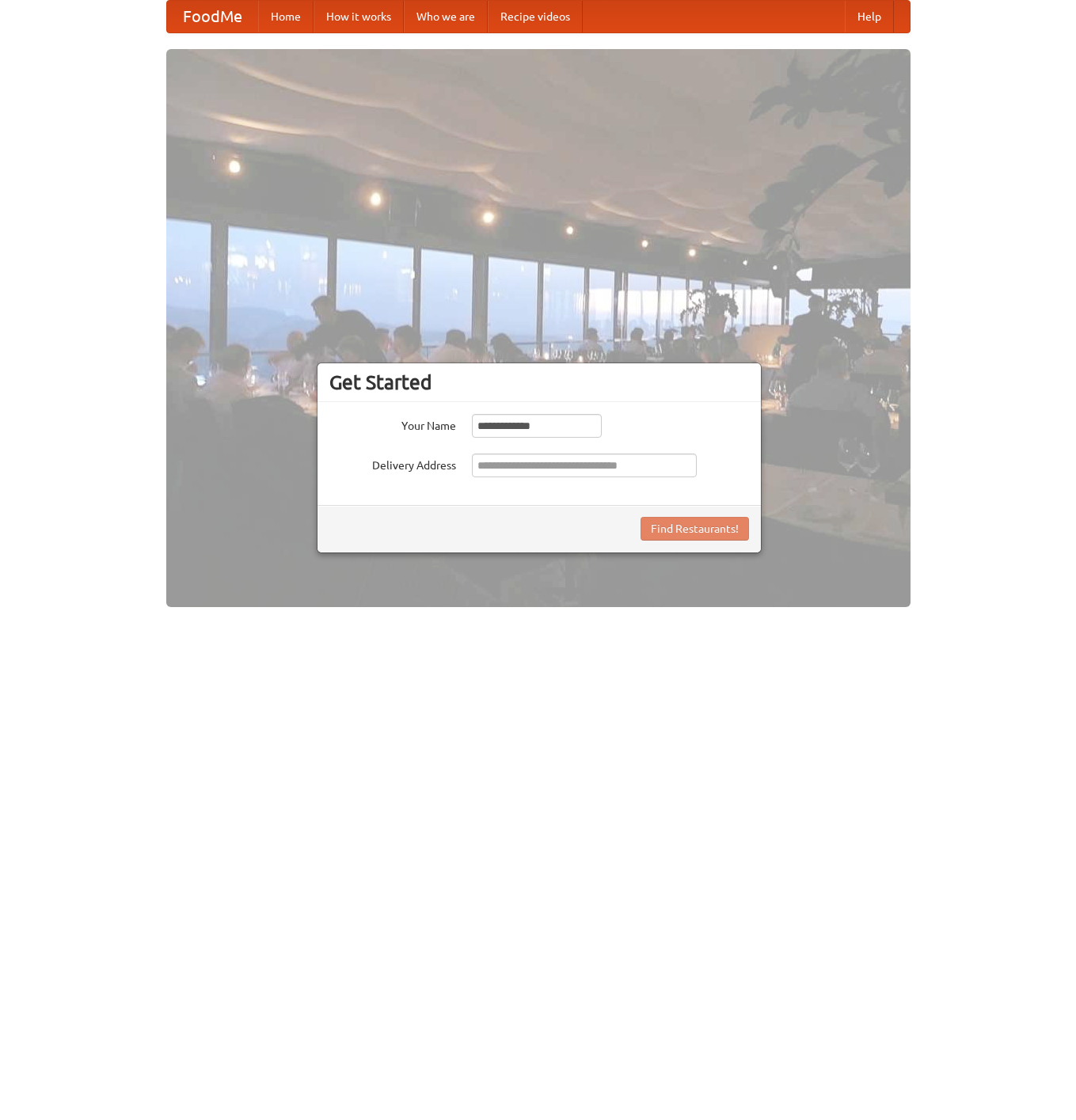 This screenshot has height=1120, width=1076. What do you see at coordinates (392, 424) in the screenshot?
I see `label: Your Name` at bounding box center [392, 424].